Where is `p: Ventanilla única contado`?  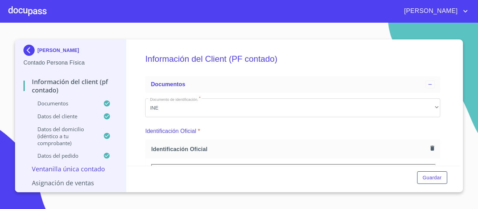 p: Ventanilla única contado is located at coordinates (70, 169).